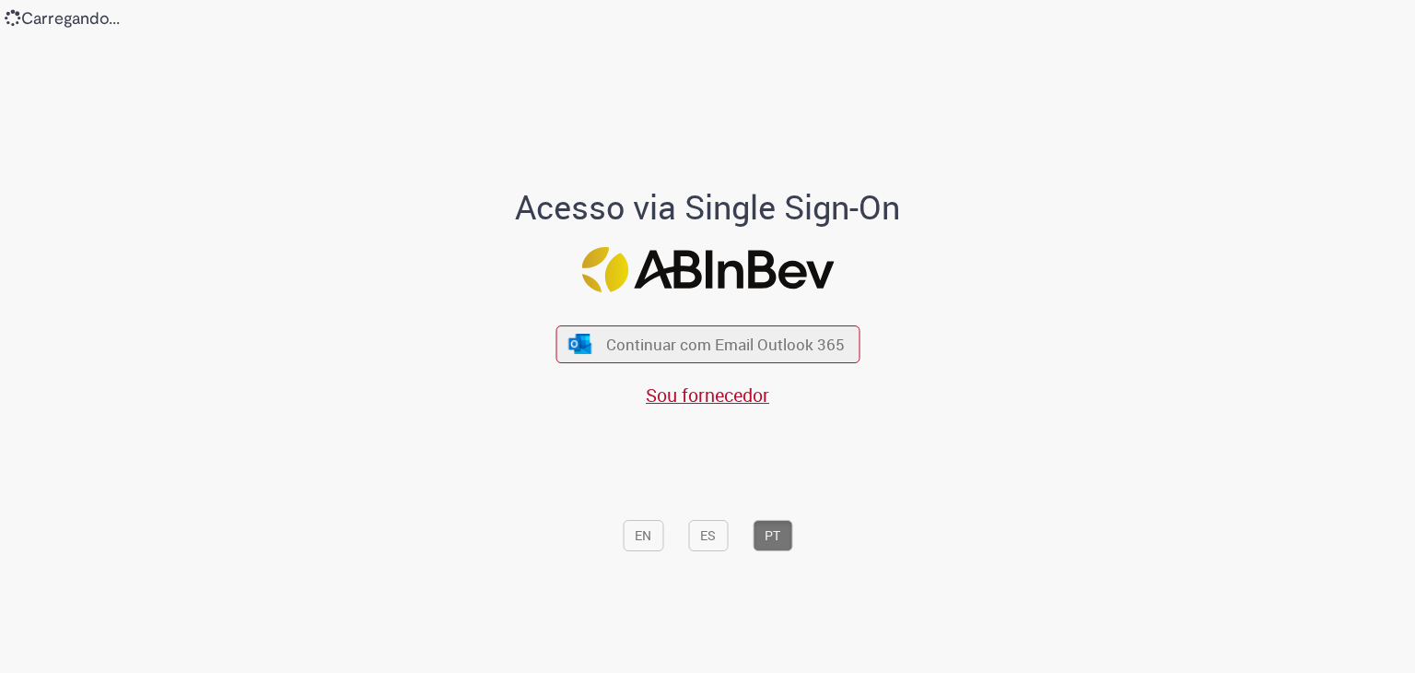 This screenshot has width=1415, height=673. What do you see at coordinates (708, 207) in the screenshot?
I see `h1: Acesso via Single Sign-On` at bounding box center [708, 207].